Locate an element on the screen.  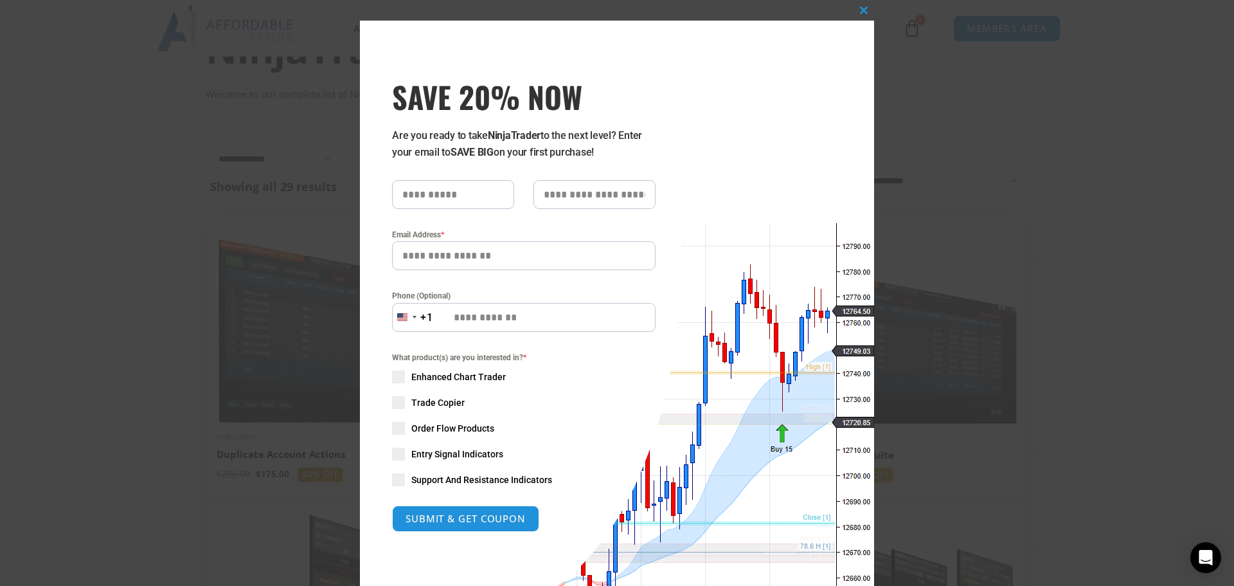
span: Trade Copier is located at coordinates (438, 402).